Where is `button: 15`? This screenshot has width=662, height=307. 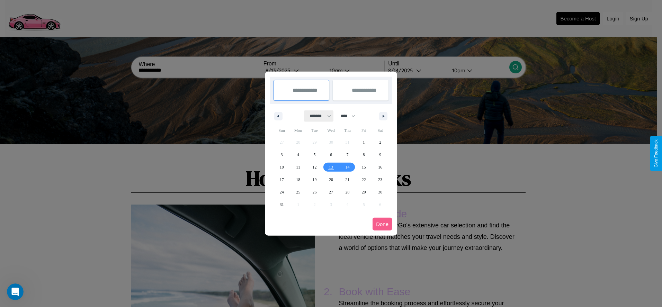 button: 15 is located at coordinates (363, 167).